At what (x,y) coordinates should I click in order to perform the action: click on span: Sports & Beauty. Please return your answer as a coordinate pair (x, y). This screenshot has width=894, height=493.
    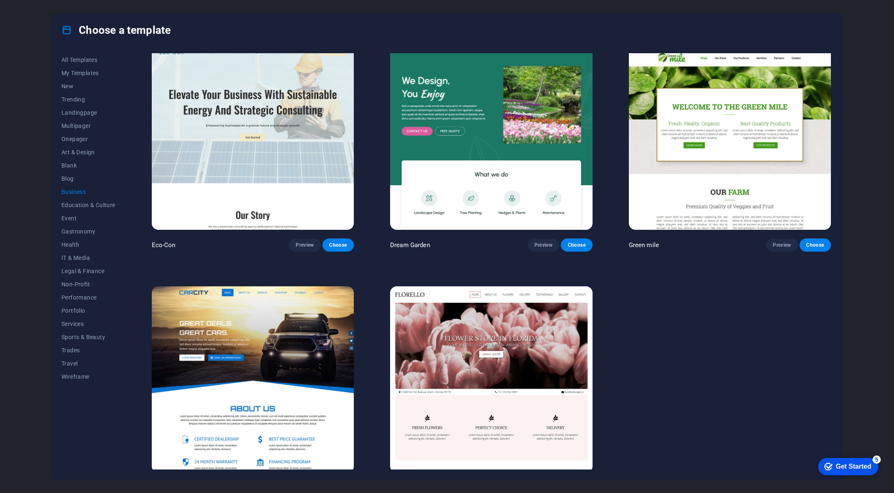
    Looking at the image, I should click on (88, 337).